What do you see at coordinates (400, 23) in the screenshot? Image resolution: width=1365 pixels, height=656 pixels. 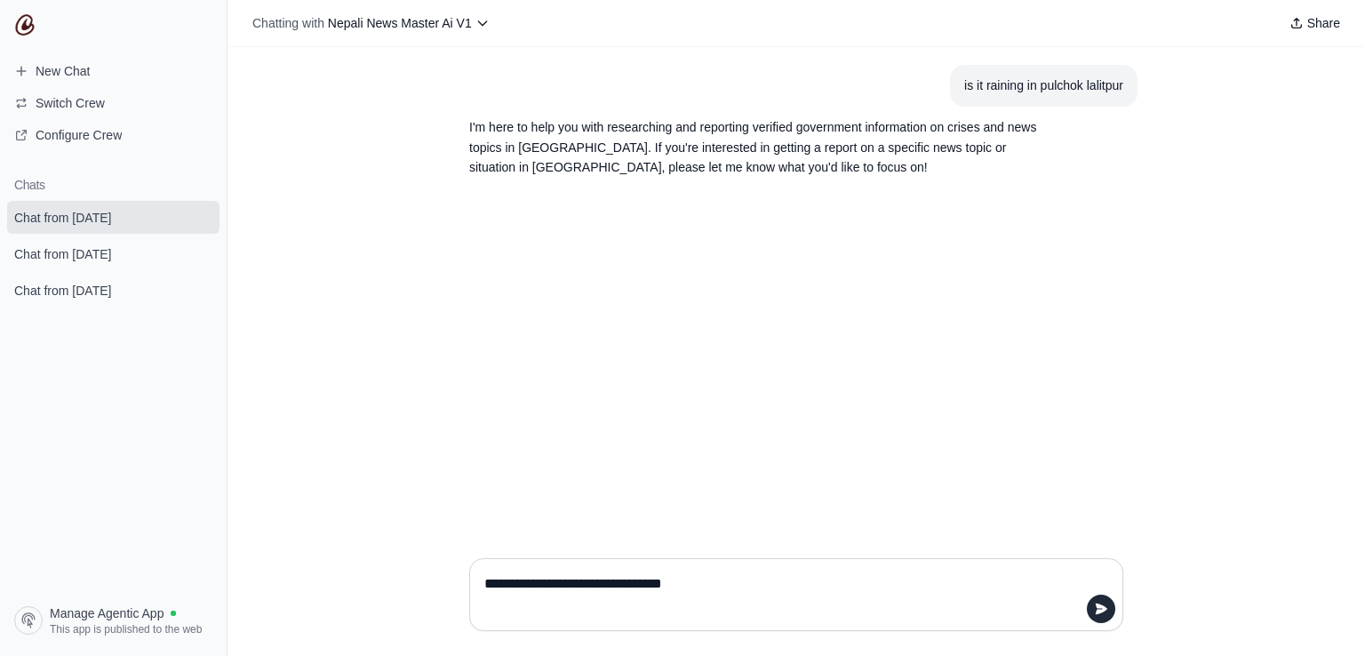 I see `span: Nepali News Master Ai V1` at bounding box center [400, 23].